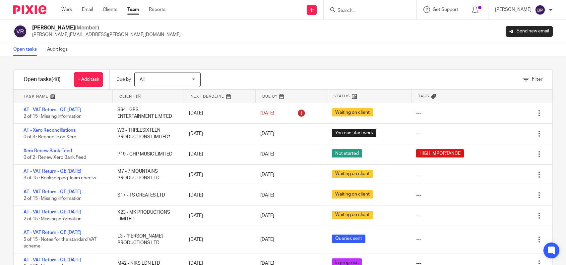  I want to click on span: Filter, so click(537, 80).